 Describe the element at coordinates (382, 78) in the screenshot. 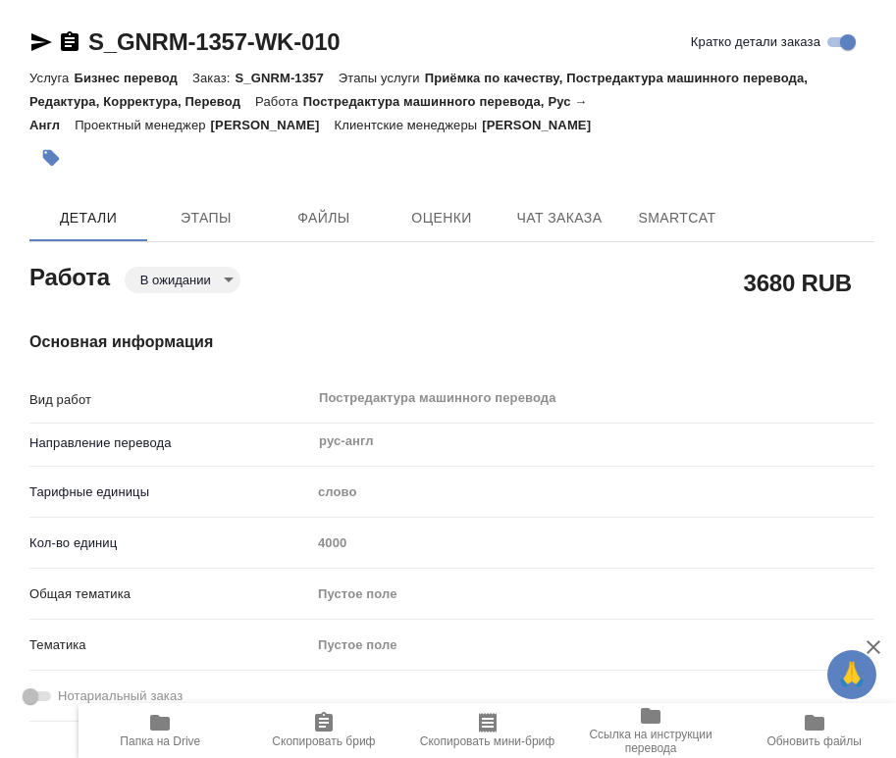

I see `p: Этапы услуги` at that location.